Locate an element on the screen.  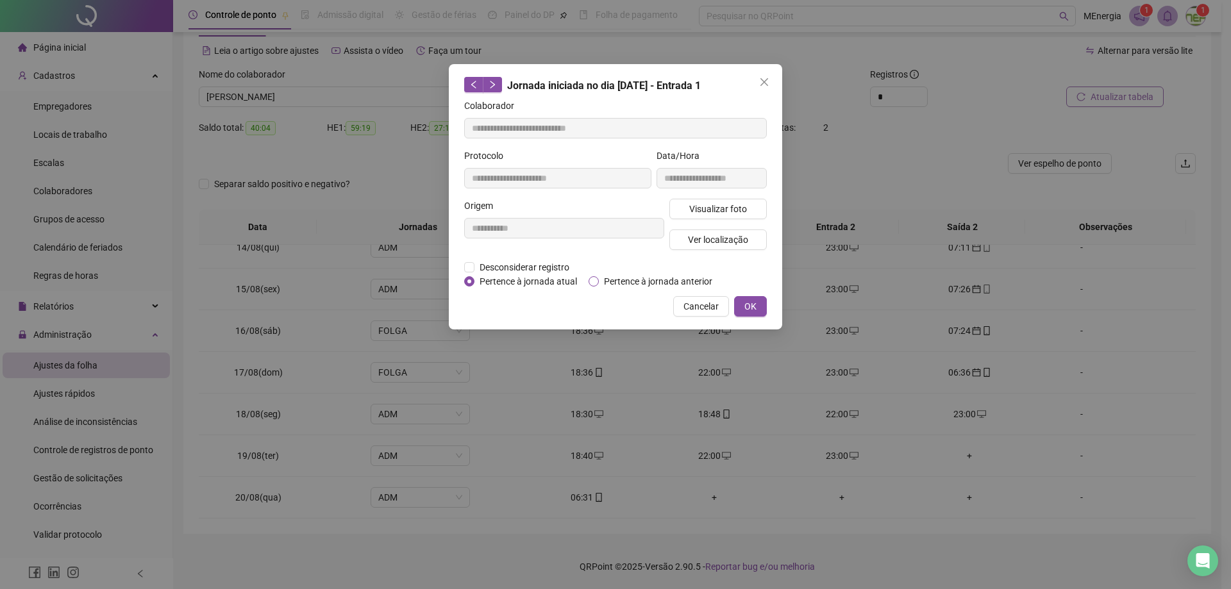
label: Protocolo is located at coordinates (488, 156).